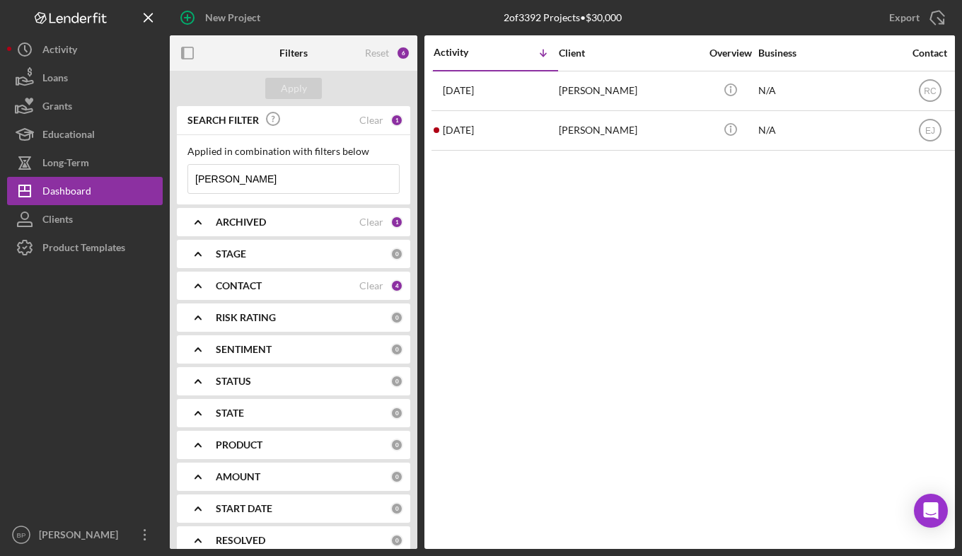 The image size is (962, 556). Describe the element at coordinates (85, 248) in the screenshot. I see `button: Product Templates` at that location.